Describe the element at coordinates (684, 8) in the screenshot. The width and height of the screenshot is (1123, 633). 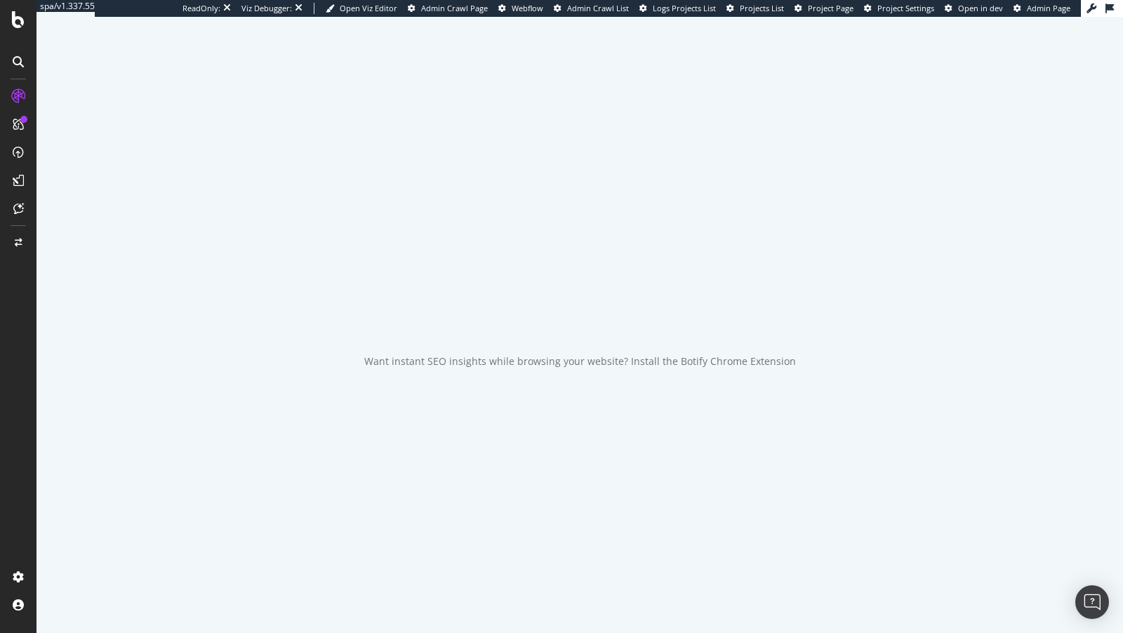
I see `span: Logs Projects List` at that location.